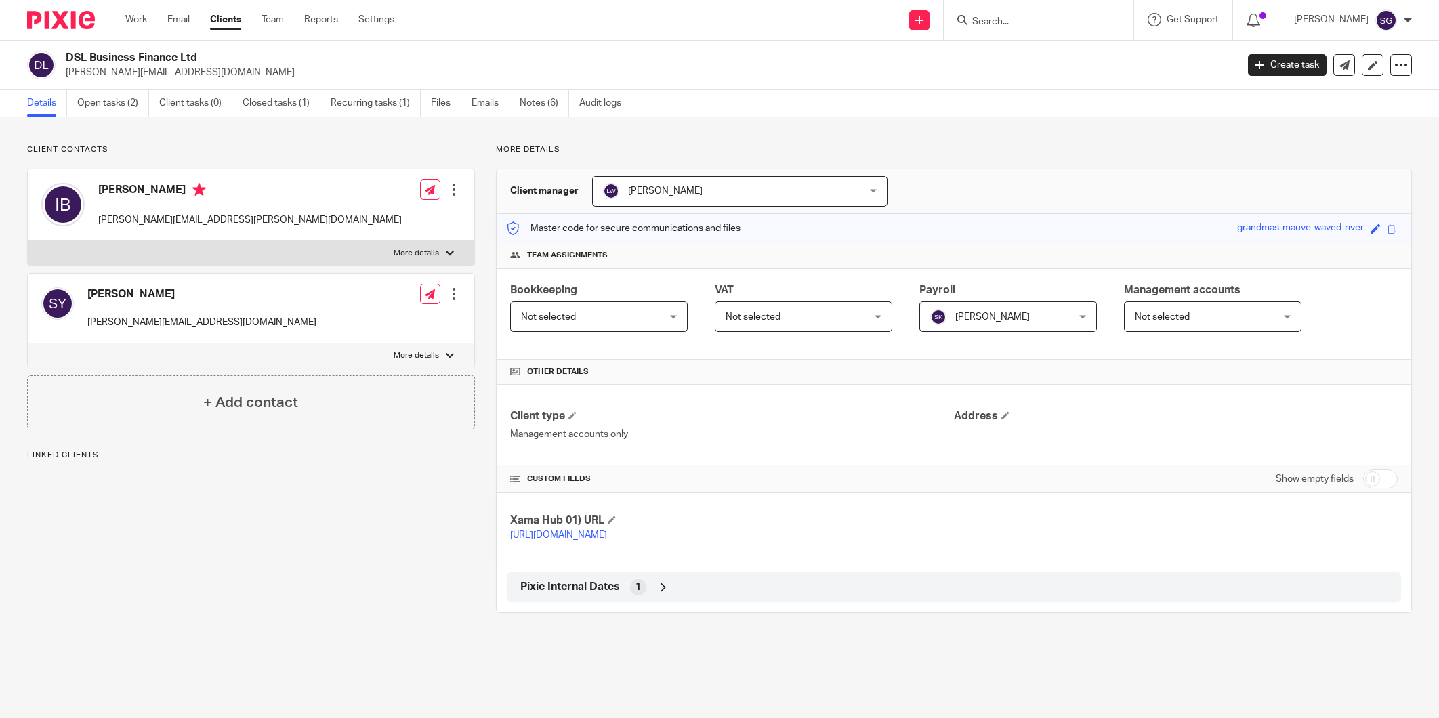 Image resolution: width=1439 pixels, height=718 pixels. Describe the element at coordinates (47, 103) in the screenshot. I see `a: Details` at that location.